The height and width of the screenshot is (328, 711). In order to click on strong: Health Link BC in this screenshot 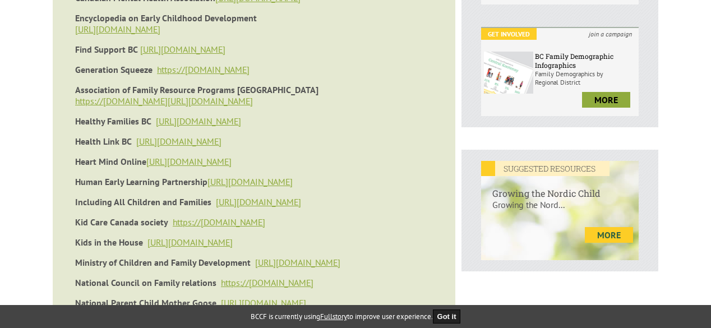, I will do `click(103, 141)`.